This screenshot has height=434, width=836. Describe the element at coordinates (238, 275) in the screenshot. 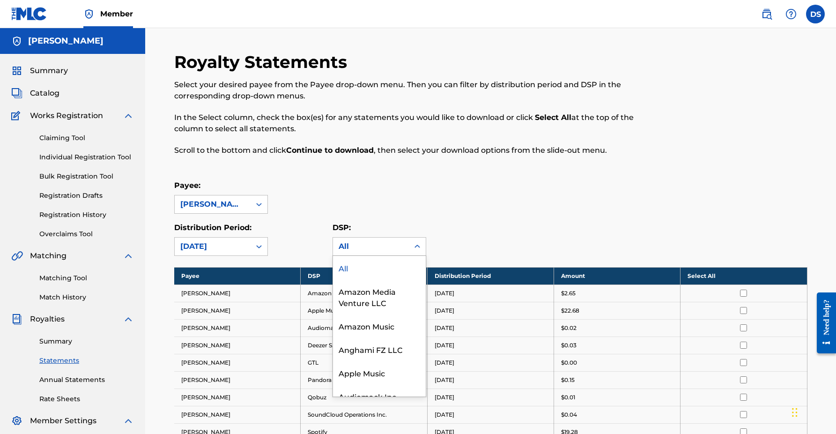

I see `th: Payee` at that location.